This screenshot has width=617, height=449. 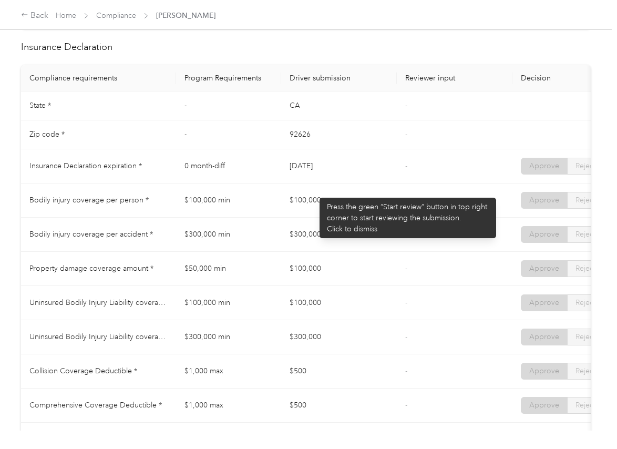 I want to click on span: Collision Coverage Deductible *, so click(x=83, y=370).